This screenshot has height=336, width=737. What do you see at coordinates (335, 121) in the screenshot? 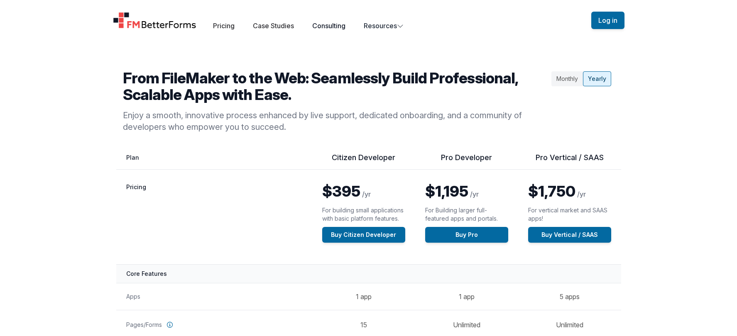
I see `p: Enjoy a smooth, innovative process enhanced by live support, dedicated onboarding, and a communit...` at bounding box center [335, 121].